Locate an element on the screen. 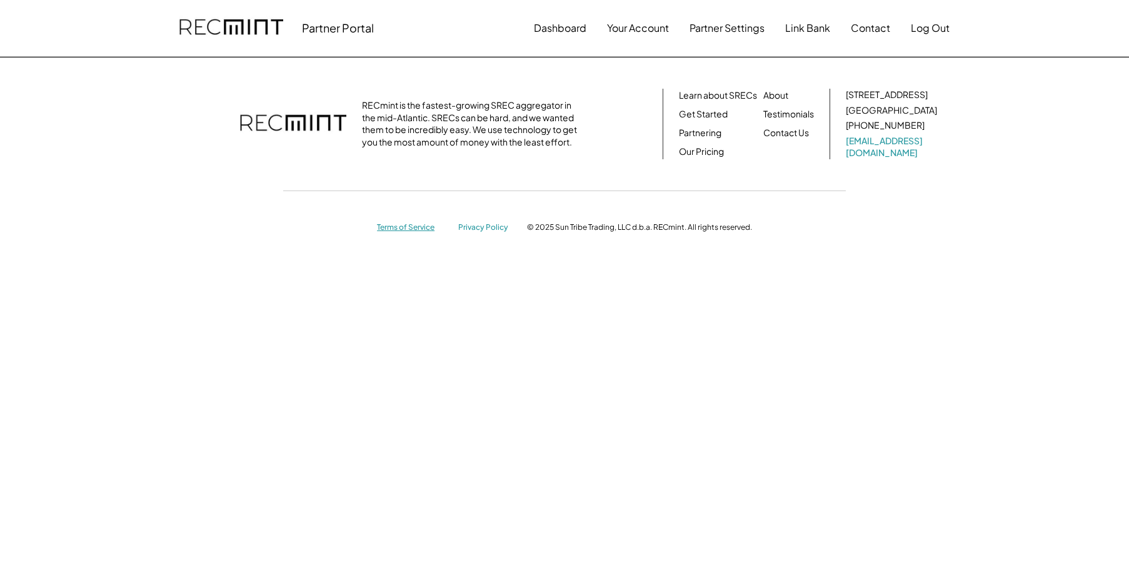 Image resolution: width=1129 pixels, height=564 pixels. div: Partner Portal is located at coordinates (338, 28).